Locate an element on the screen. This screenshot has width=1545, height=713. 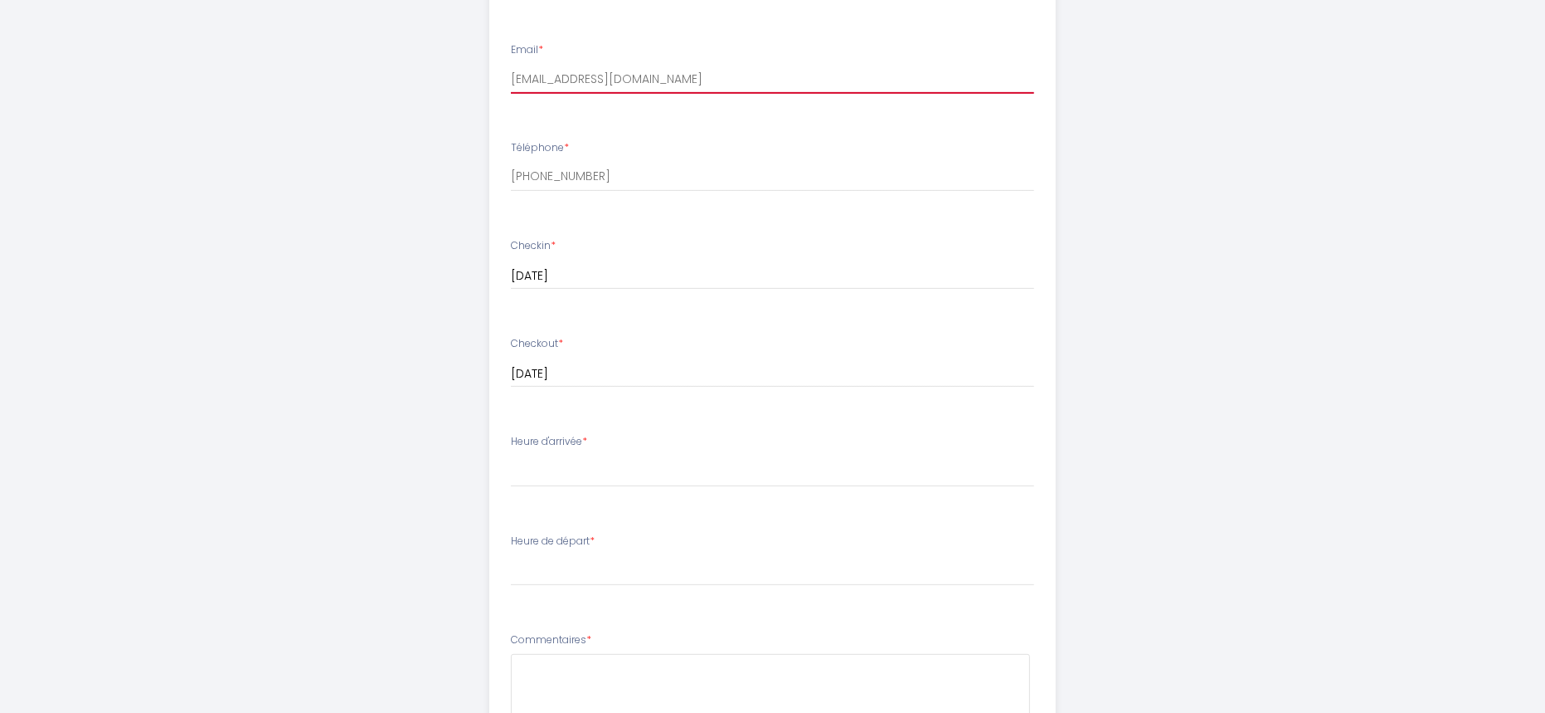
label: Email is located at coordinates (527, 50).